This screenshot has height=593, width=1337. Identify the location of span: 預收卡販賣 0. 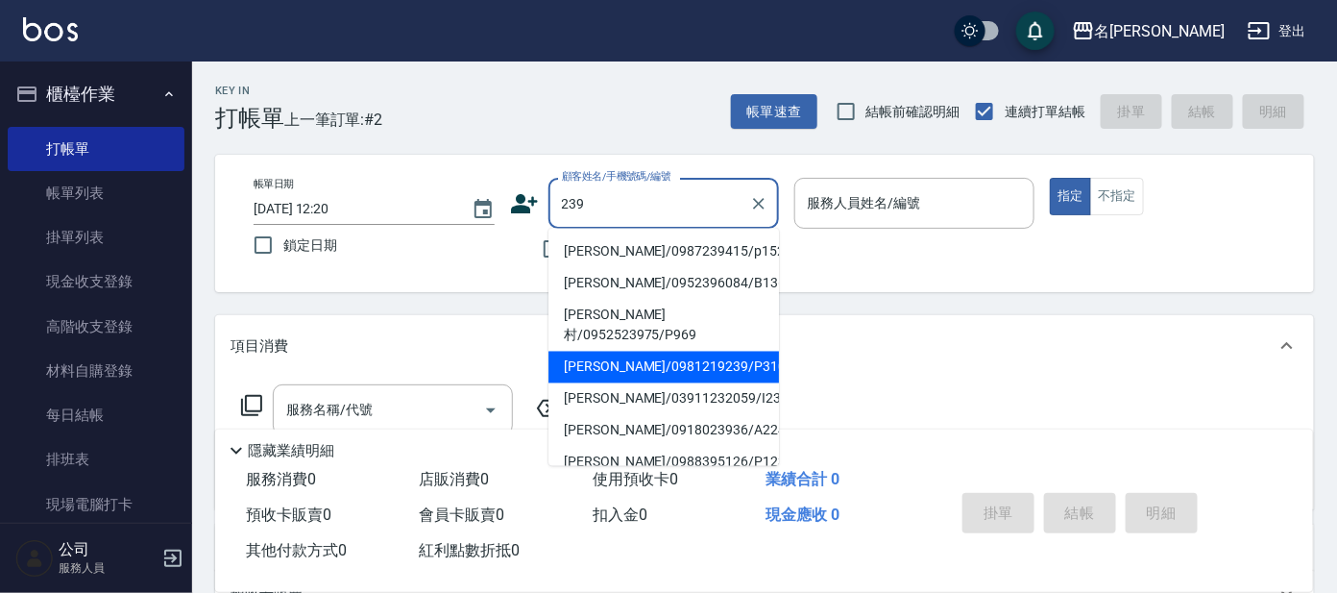
(288, 514).